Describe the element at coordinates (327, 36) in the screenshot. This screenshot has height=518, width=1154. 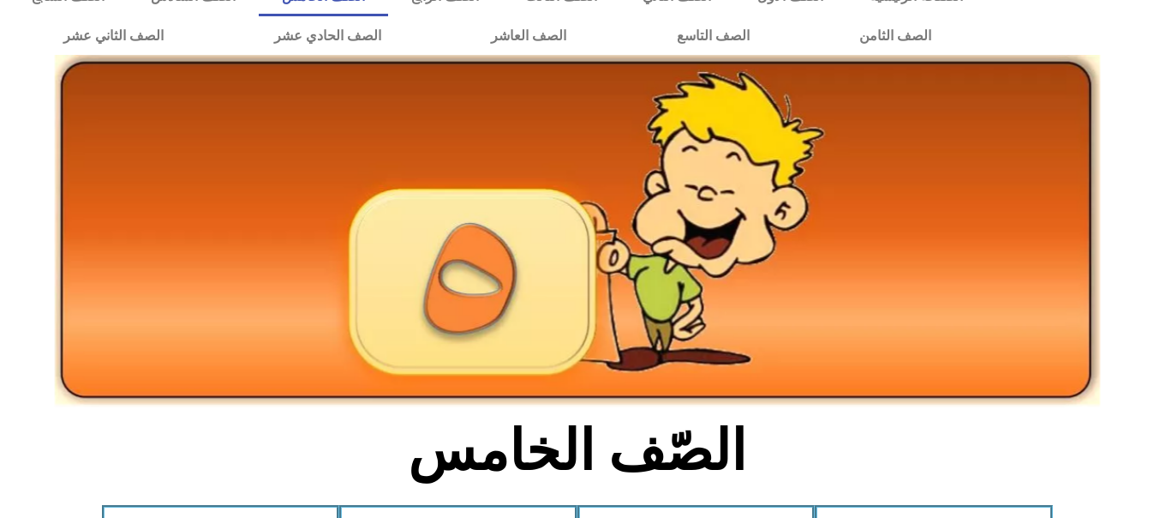
I see `a: الصف الحادي عشر` at that location.